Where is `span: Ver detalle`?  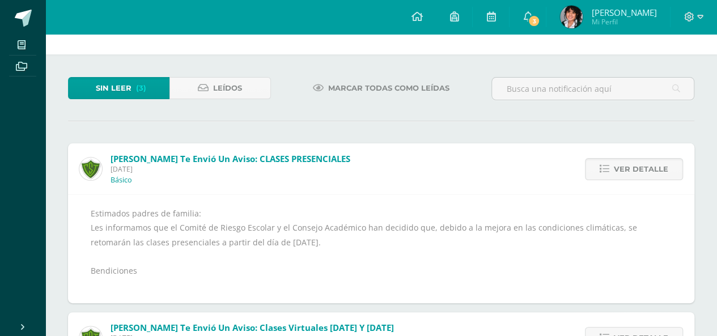
span: Ver detalle is located at coordinates (641, 169).